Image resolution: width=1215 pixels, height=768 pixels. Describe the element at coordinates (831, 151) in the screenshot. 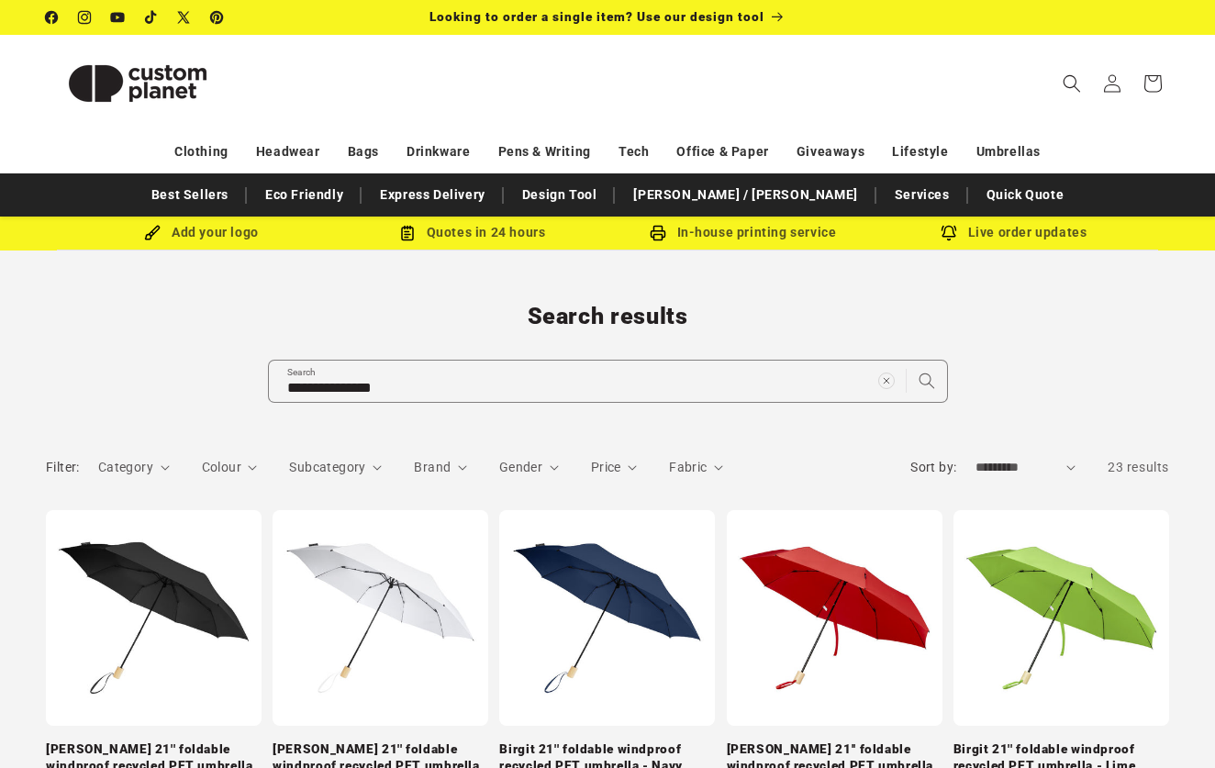

I see `a: Giveaways` at that location.